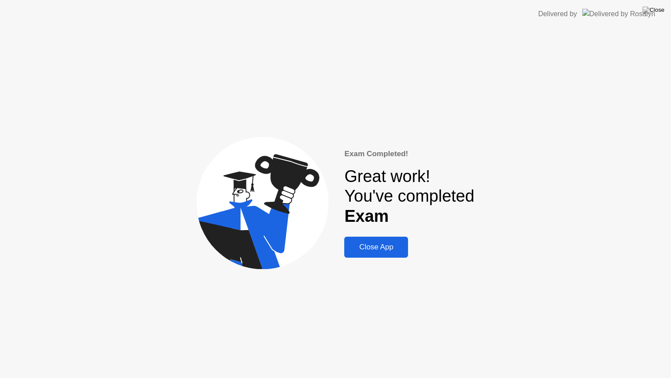 This screenshot has height=378, width=671. What do you see at coordinates (366, 216) in the screenshot?
I see `b: Exam` at bounding box center [366, 216].